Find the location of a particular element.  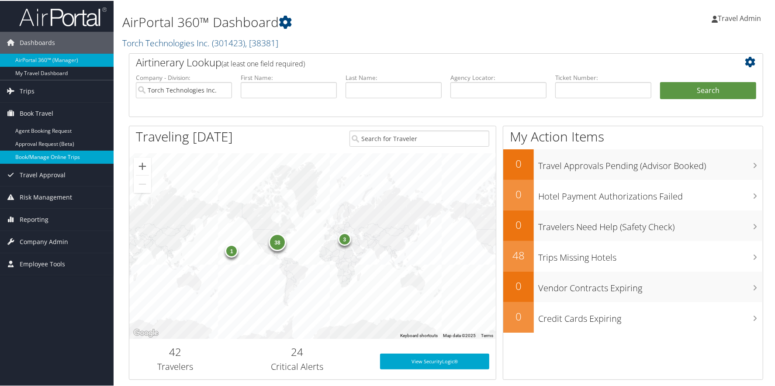

h3: Travelers Need Help (Safety Check) is located at coordinates (651, 224).